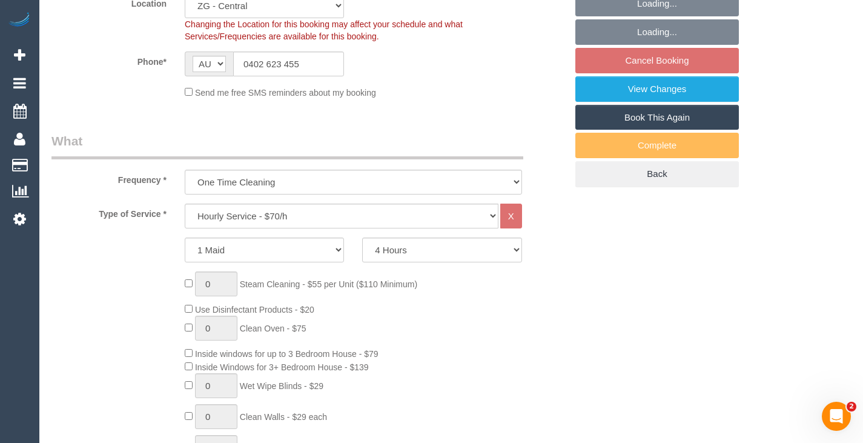 The height and width of the screenshot is (443, 863). Describe the element at coordinates (254, 309) in the screenshot. I see `span: Use Disinfectant Products - $20` at that location.